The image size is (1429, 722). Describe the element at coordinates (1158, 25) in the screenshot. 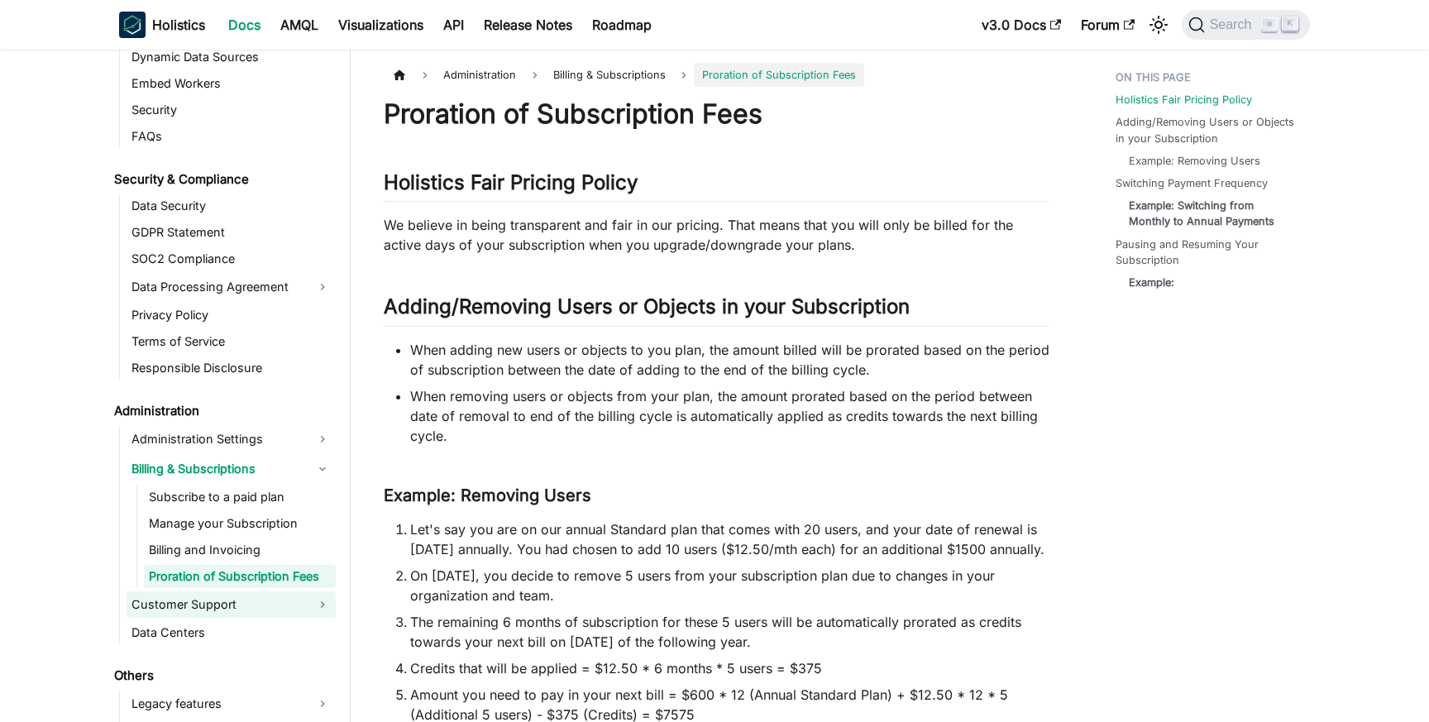

I see `button: Switch between dark and light mode (currently light mode)` at that location.